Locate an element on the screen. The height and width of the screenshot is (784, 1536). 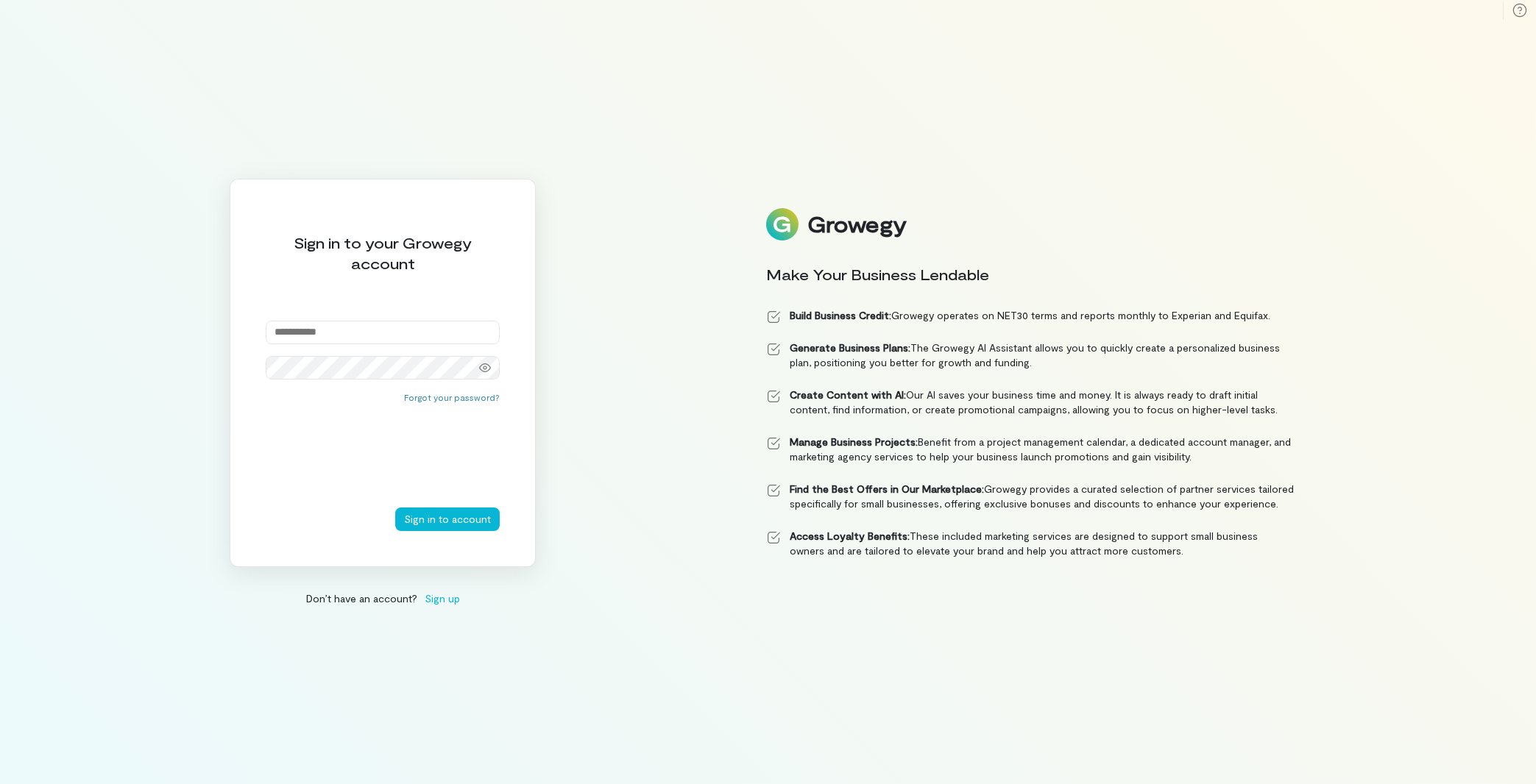
button: Forgot your password? is located at coordinates (452, 397).